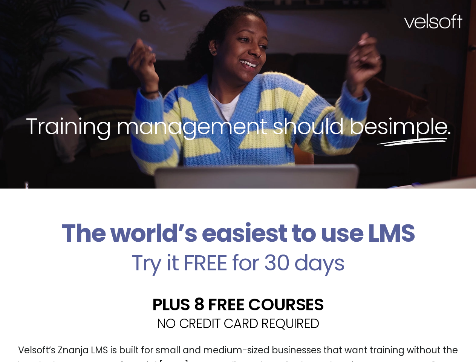  What do you see at coordinates (238, 304) in the screenshot?
I see `h2: PLUS 8 FREE COURSES` at bounding box center [238, 304].